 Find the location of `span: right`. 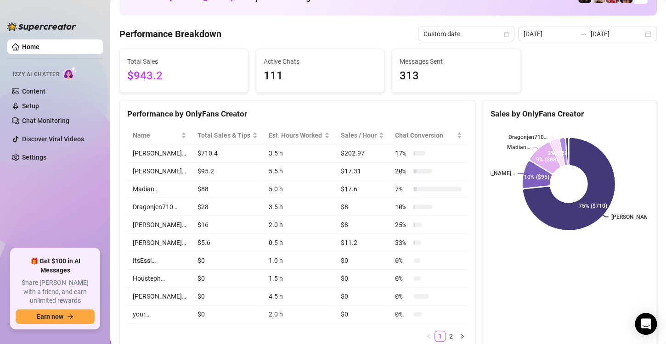

span: right is located at coordinates (462, 336).